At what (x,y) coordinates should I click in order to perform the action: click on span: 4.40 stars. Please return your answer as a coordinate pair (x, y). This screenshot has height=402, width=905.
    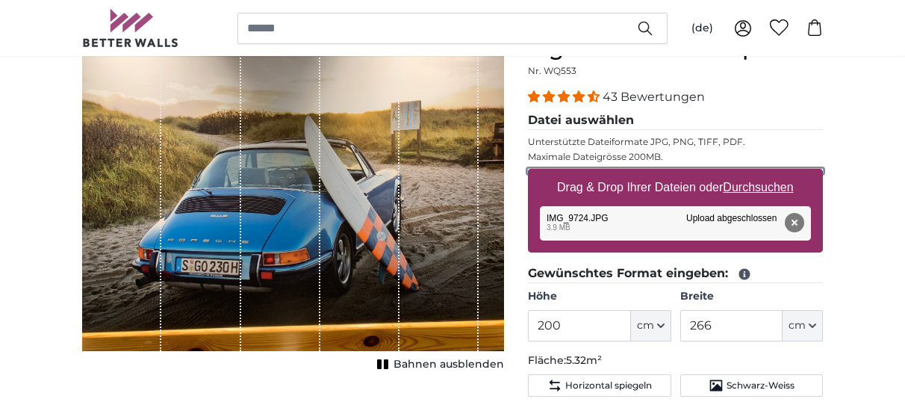
    Looking at the image, I should click on (566, 96).